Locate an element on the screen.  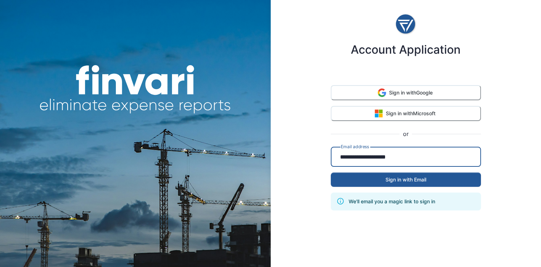
h4: Account Application is located at coordinates (406, 50).